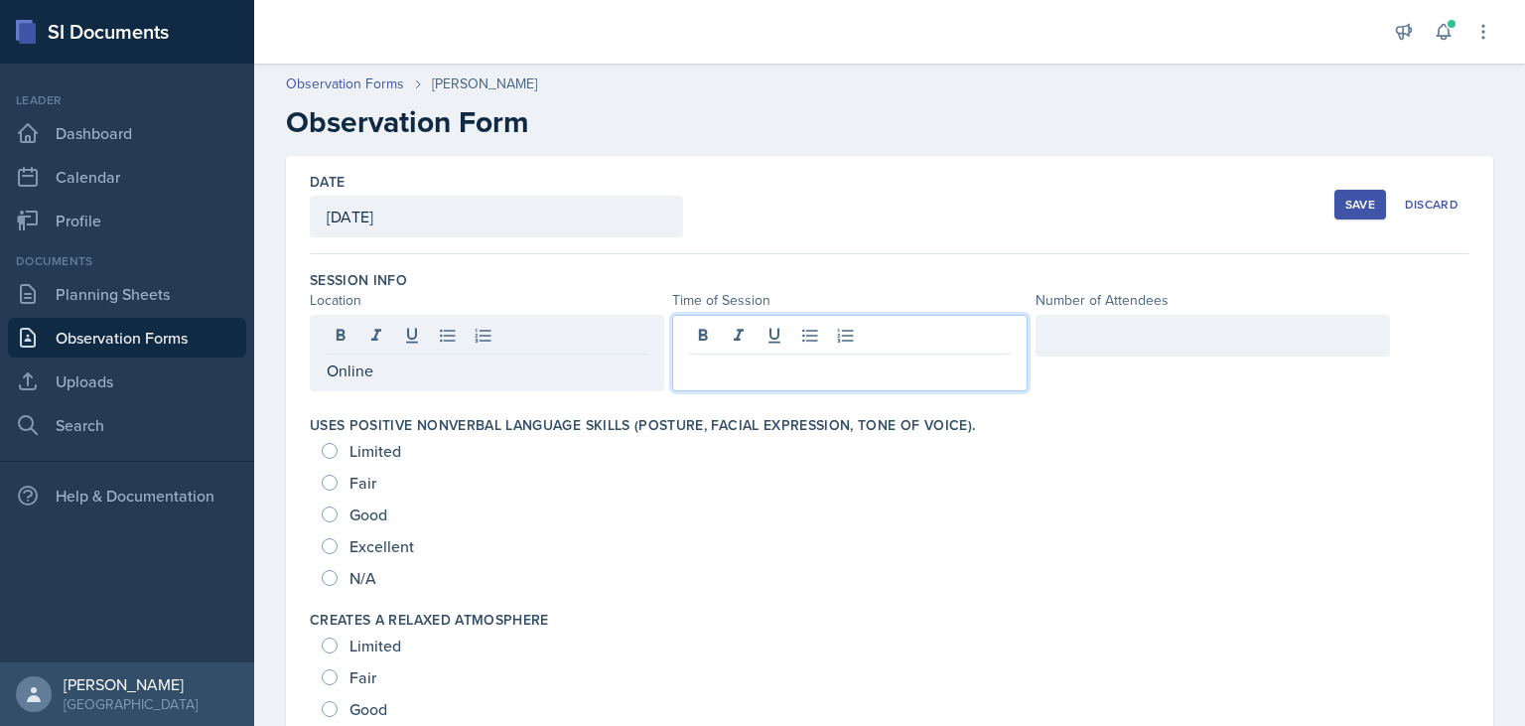  I want to click on div: Save, so click(1360, 204).